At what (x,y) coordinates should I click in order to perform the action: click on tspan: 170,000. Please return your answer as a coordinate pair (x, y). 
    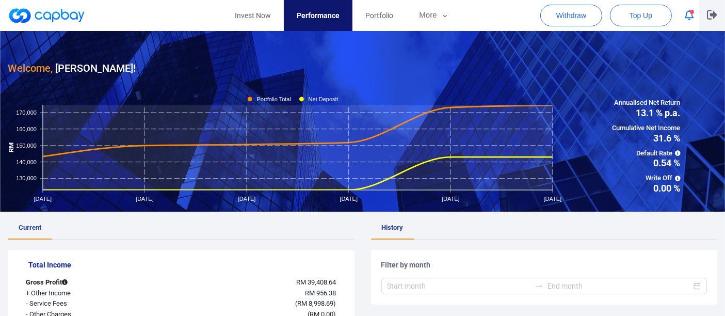
    Looking at the image, I should click on (26, 112).